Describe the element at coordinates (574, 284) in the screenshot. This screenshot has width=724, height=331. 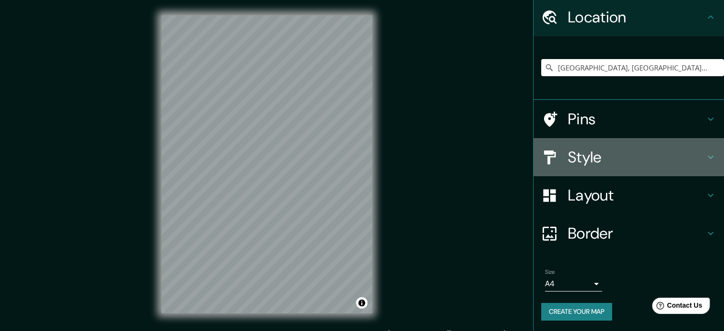
I see `div: A4` at that location.